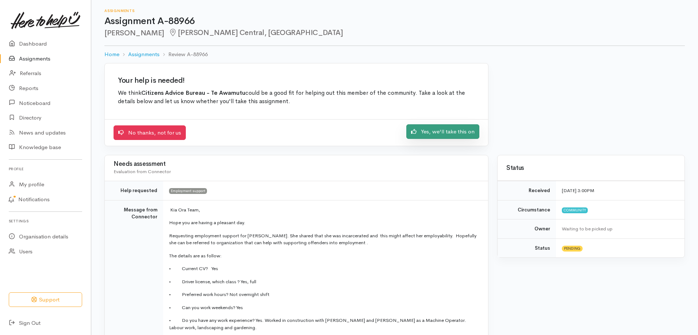  What do you see at coordinates (184, 54) in the screenshot?
I see `li: Review A-88966` at bounding box center [184, 54].